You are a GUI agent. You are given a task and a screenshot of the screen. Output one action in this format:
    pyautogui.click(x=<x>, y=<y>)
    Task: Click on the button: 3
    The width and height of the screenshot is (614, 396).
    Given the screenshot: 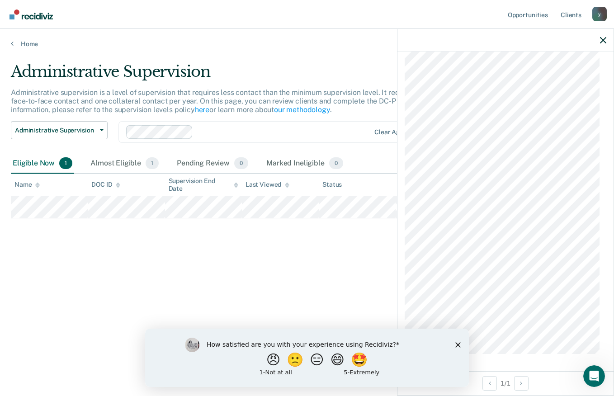 What is the action you would take?
    pyautogui.click(x=172, y=31)
    